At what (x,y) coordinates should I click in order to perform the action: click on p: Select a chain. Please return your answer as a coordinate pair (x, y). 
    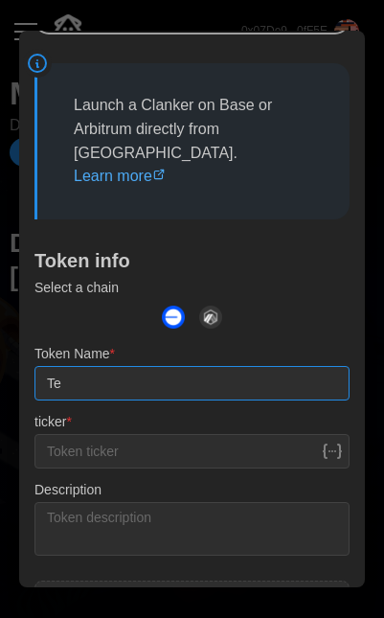
    Looking at the image, I should click on (192, 288).